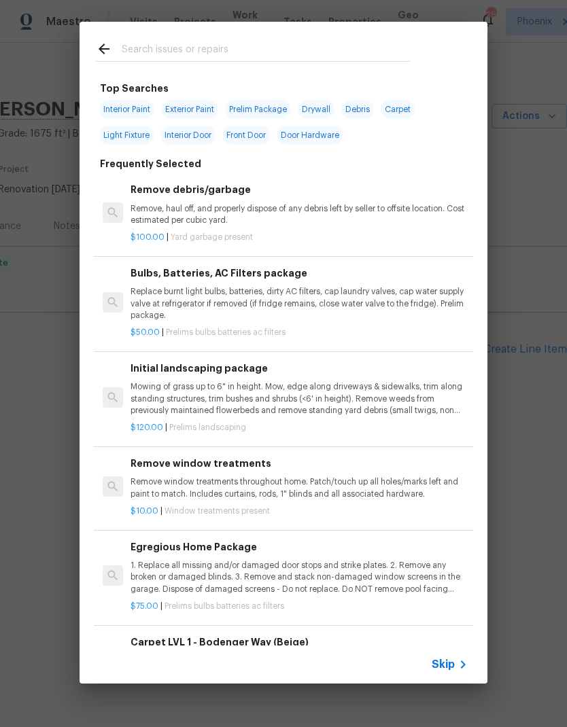 This screenshot has height=727, width=567. Describe the element at coordinates (299, 398) in the screenshot. I see `p: Mowing of grass up to 6" in height. Mow, edge along driveways & sidewalks, trim along standing st...` at that location.